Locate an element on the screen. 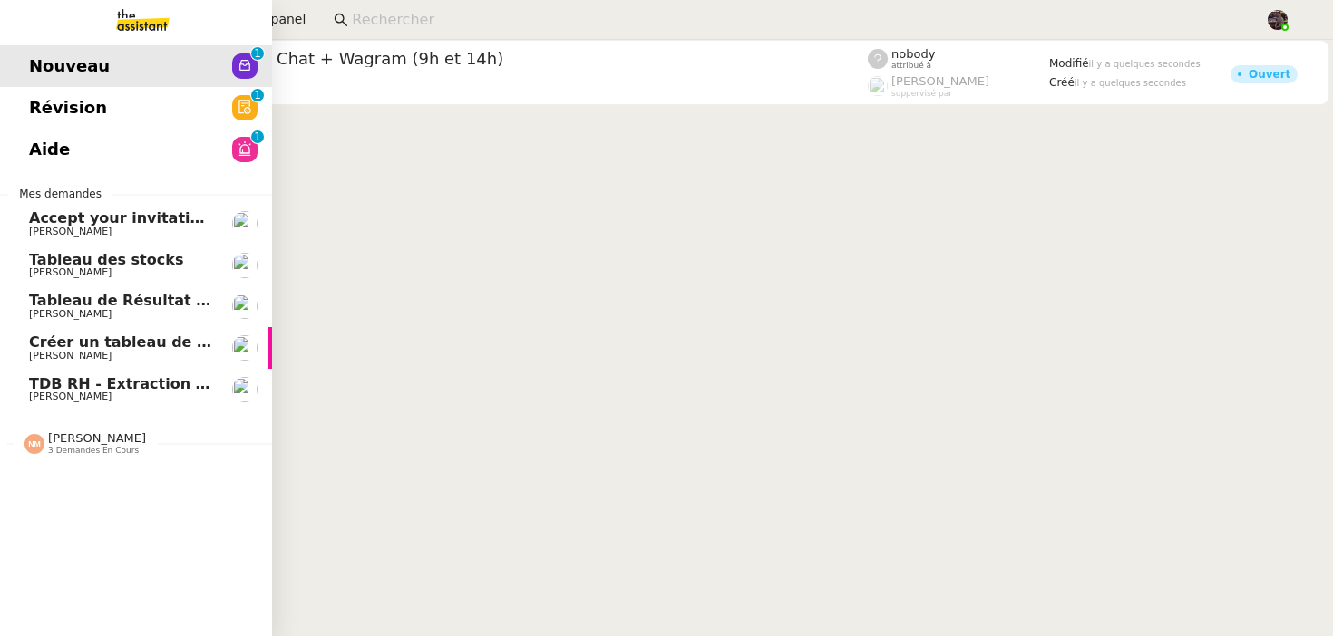 The height and width of the screenshot is (636, 1333). img: 2af2e8ed-4e7a-4339-b054-92d163d57814 is located at coordinates (1277, 20).